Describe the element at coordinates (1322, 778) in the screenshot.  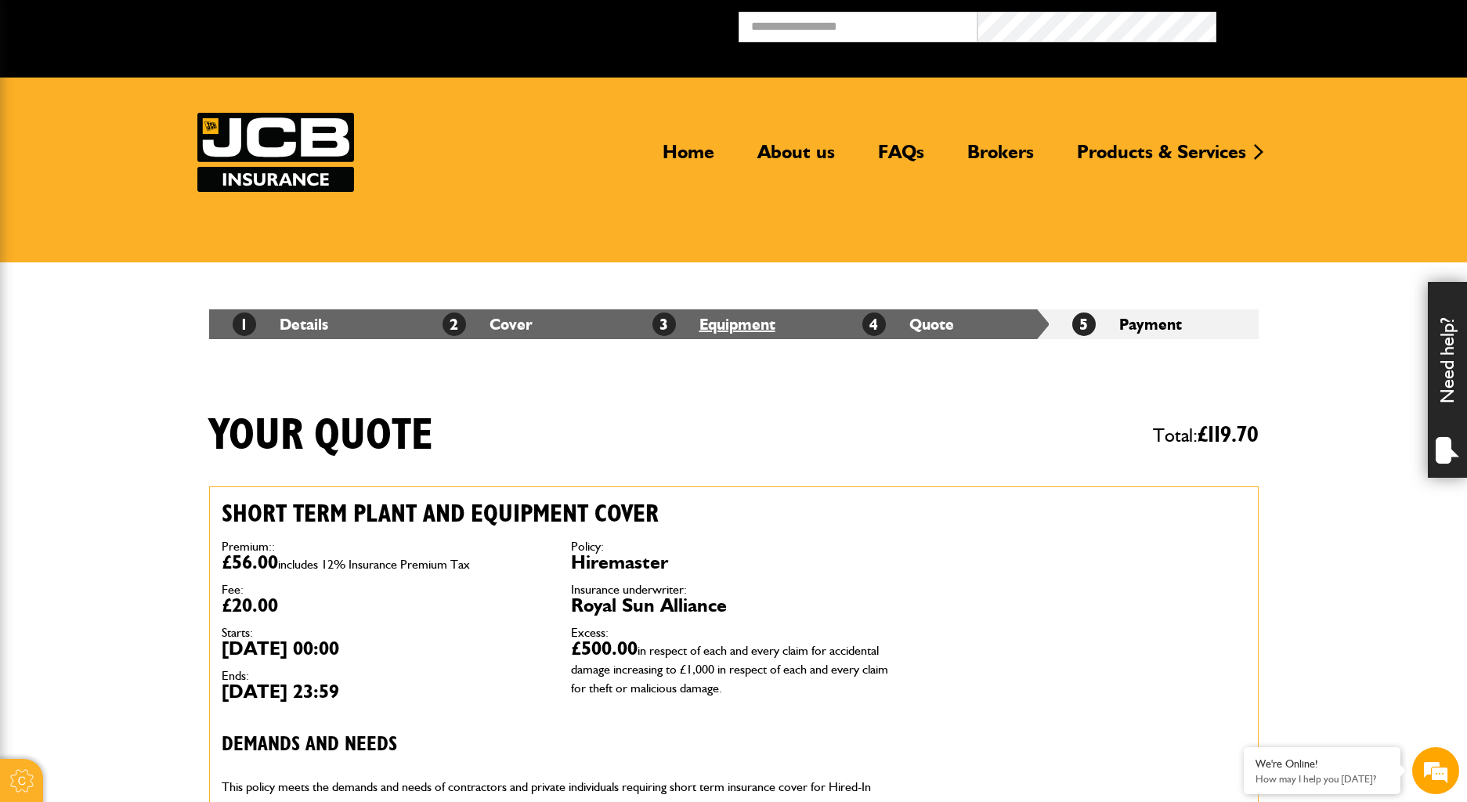
I see `p: How may I help you today?` at that location.